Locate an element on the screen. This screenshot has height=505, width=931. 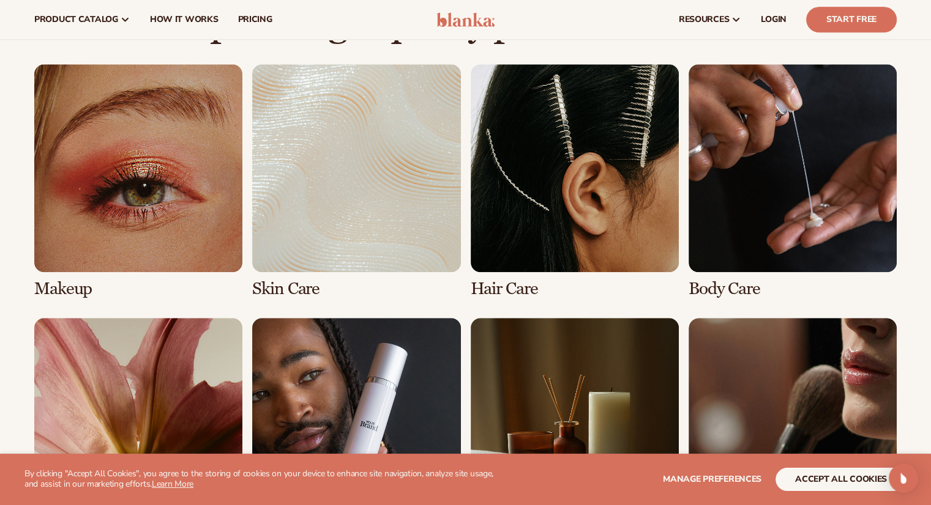
h3: Makeup is located at coordinates (138, 289).